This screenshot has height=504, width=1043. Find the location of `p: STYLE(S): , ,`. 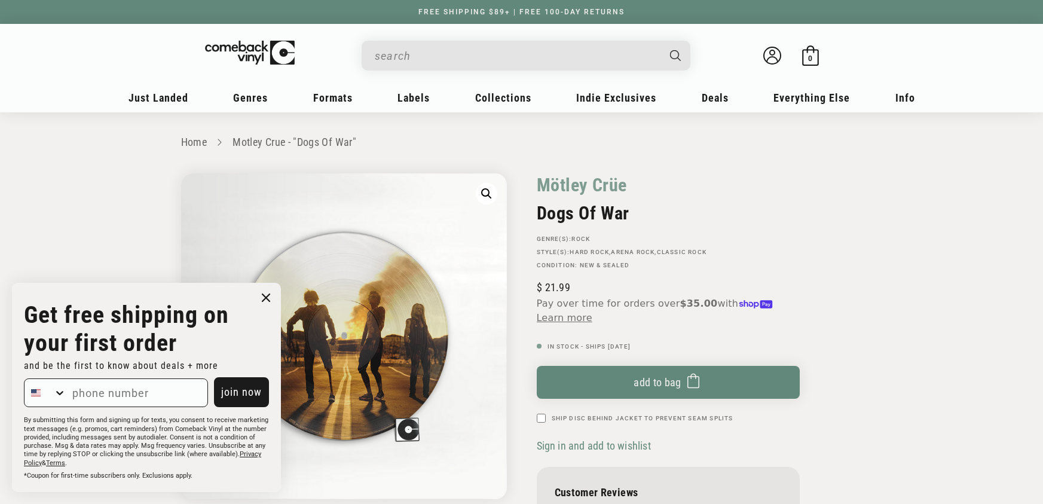

p: STYLE(S): , , is located at coordinates (668, 252).